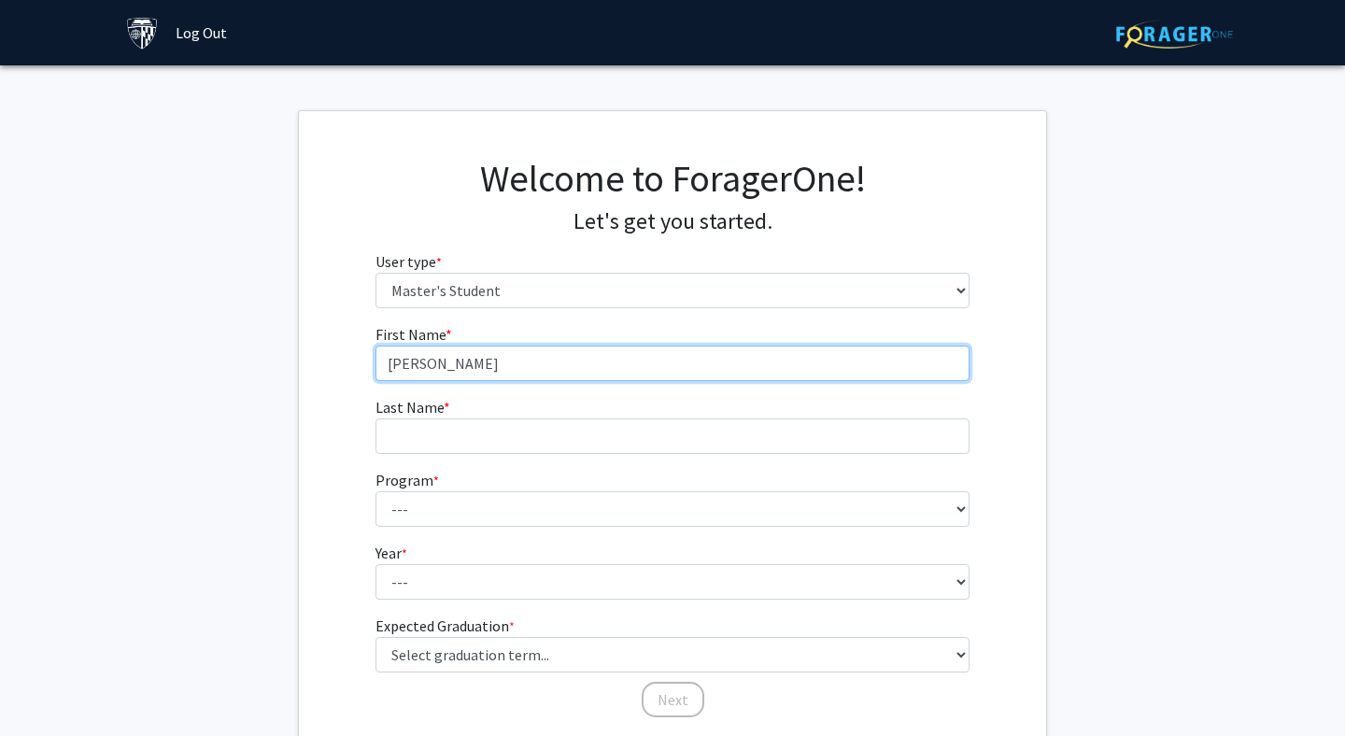 This screenshot has height=736, width=1345. What do you see at coordinates (445, 626) in the screenshot?
I see `label: Expected Graduation` at bounding box center [445, 626].